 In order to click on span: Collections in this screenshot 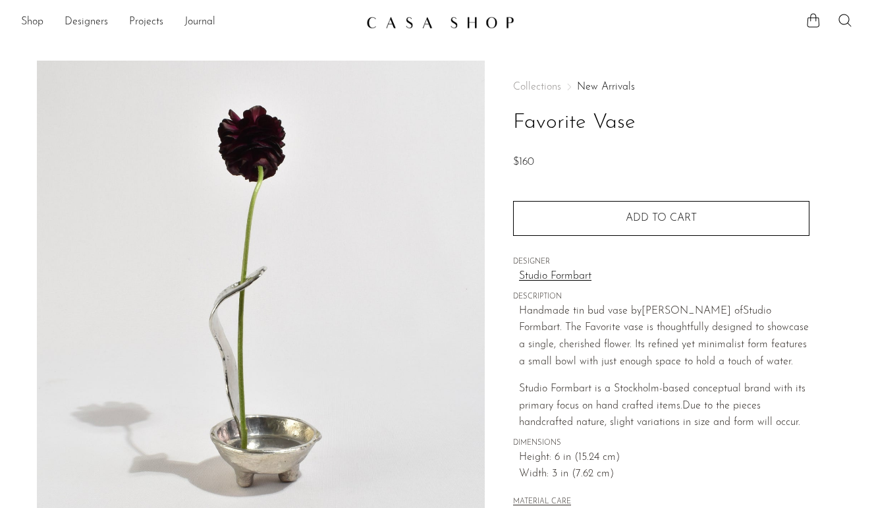, I will do `click(537, 87)`.